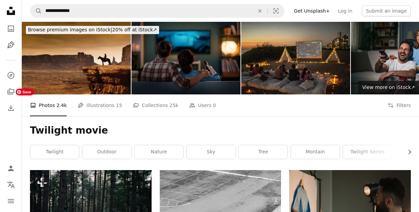 This screenshot has width=419, height=212. I want to click on a: Explore, so click(11, 75).